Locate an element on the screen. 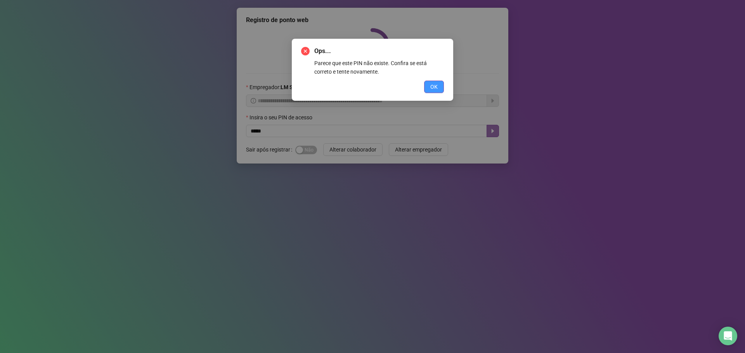 The width and height of the screenshot is (745, 353). button: OK is located at coordinates (434, 87).